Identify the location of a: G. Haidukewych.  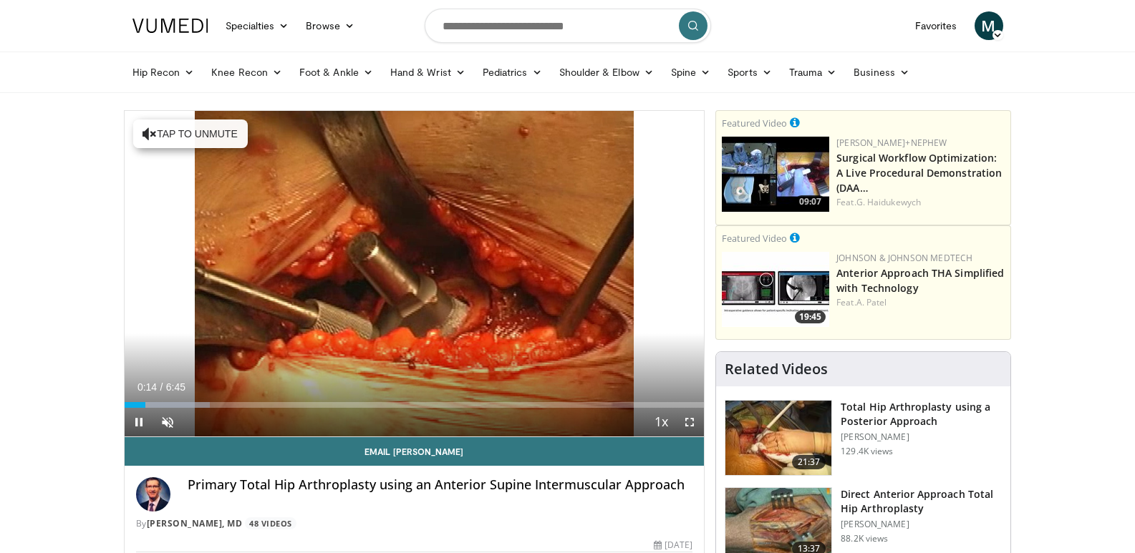
(889, 202).